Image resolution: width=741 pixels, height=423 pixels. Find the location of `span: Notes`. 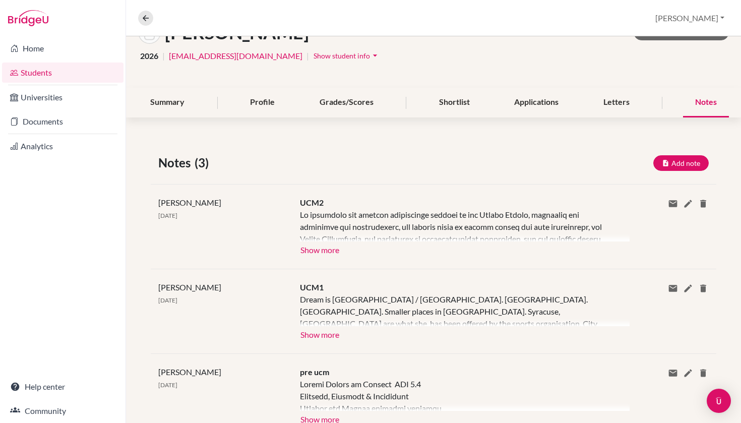

span: Notes is located at coordinates (176, 163).